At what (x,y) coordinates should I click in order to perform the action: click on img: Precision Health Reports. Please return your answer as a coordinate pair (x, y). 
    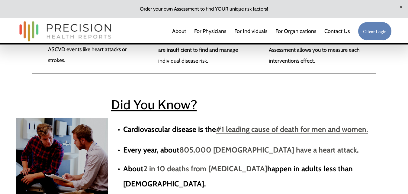
    Looking at the image, I should click on (65, 31).